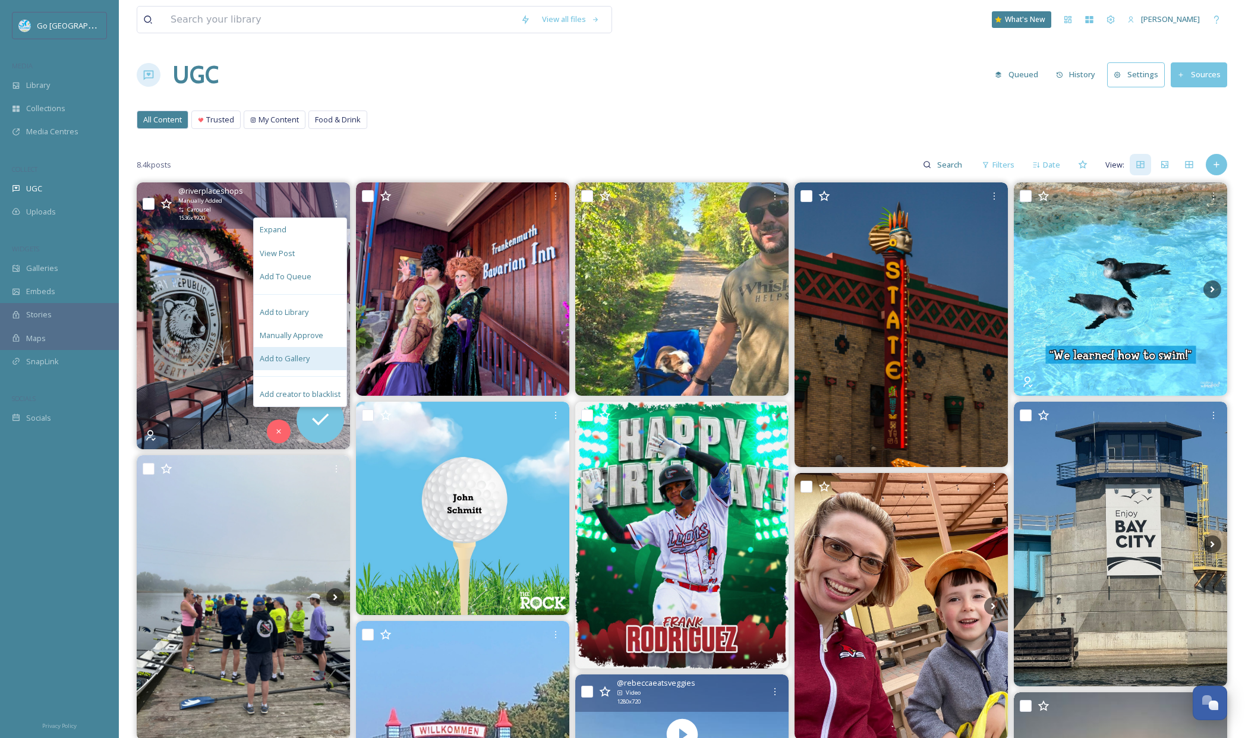 This screenshot has width=1245, height=738. Describe the element at coordinates (39, 314) in the screenshot. I see `span: Stories` at that location.